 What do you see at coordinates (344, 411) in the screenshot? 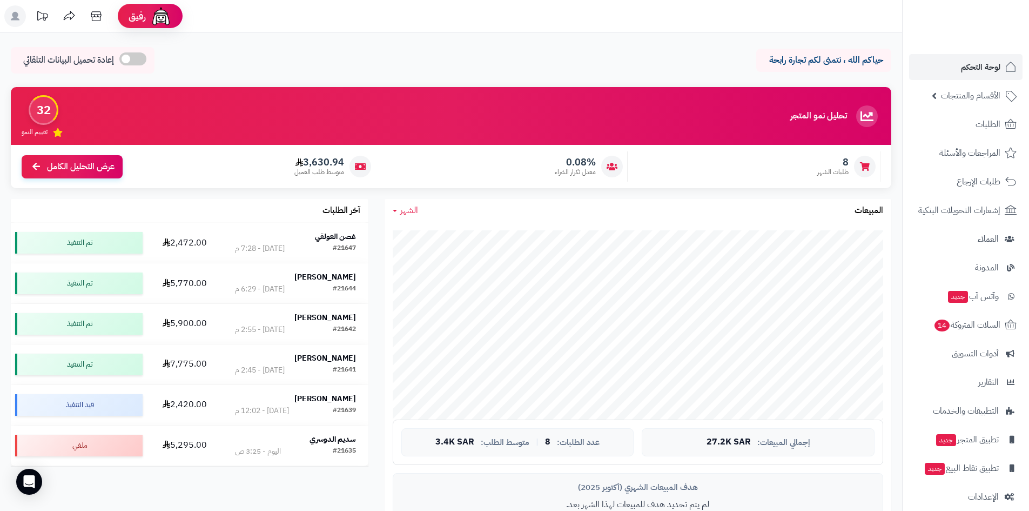
I see `div: #21639` at bounding box center [344, 411].